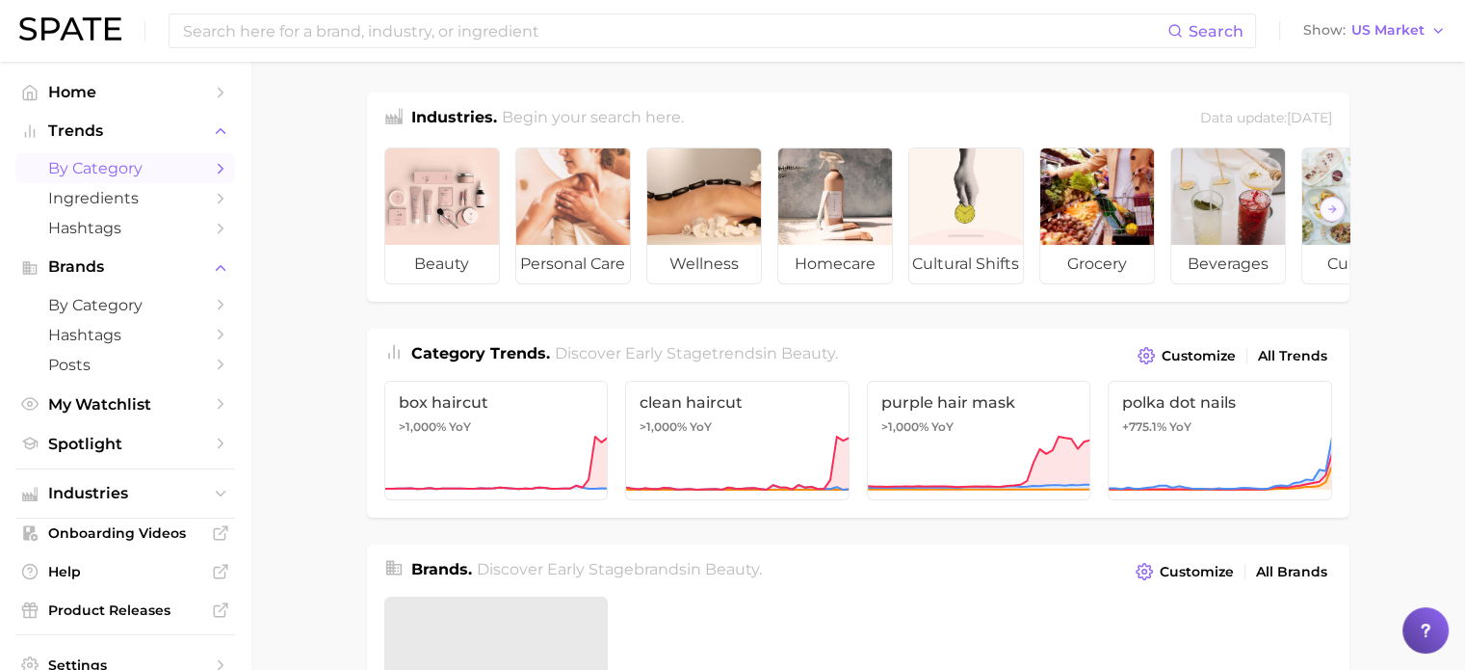  What do you see at coordinates (125, 364) in the screenshot?
I see `a: Posts` at bounding box center [125, 364].